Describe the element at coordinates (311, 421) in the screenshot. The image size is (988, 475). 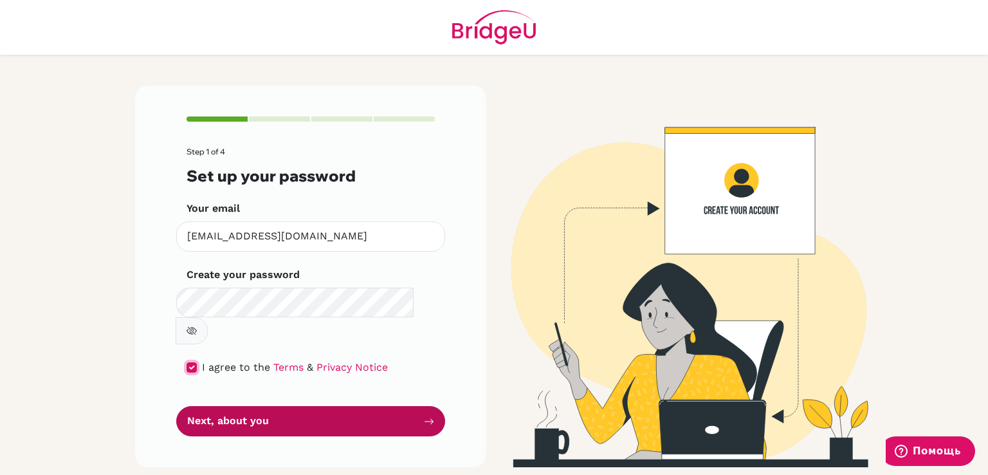
I see `button: Next, about you` at that location.